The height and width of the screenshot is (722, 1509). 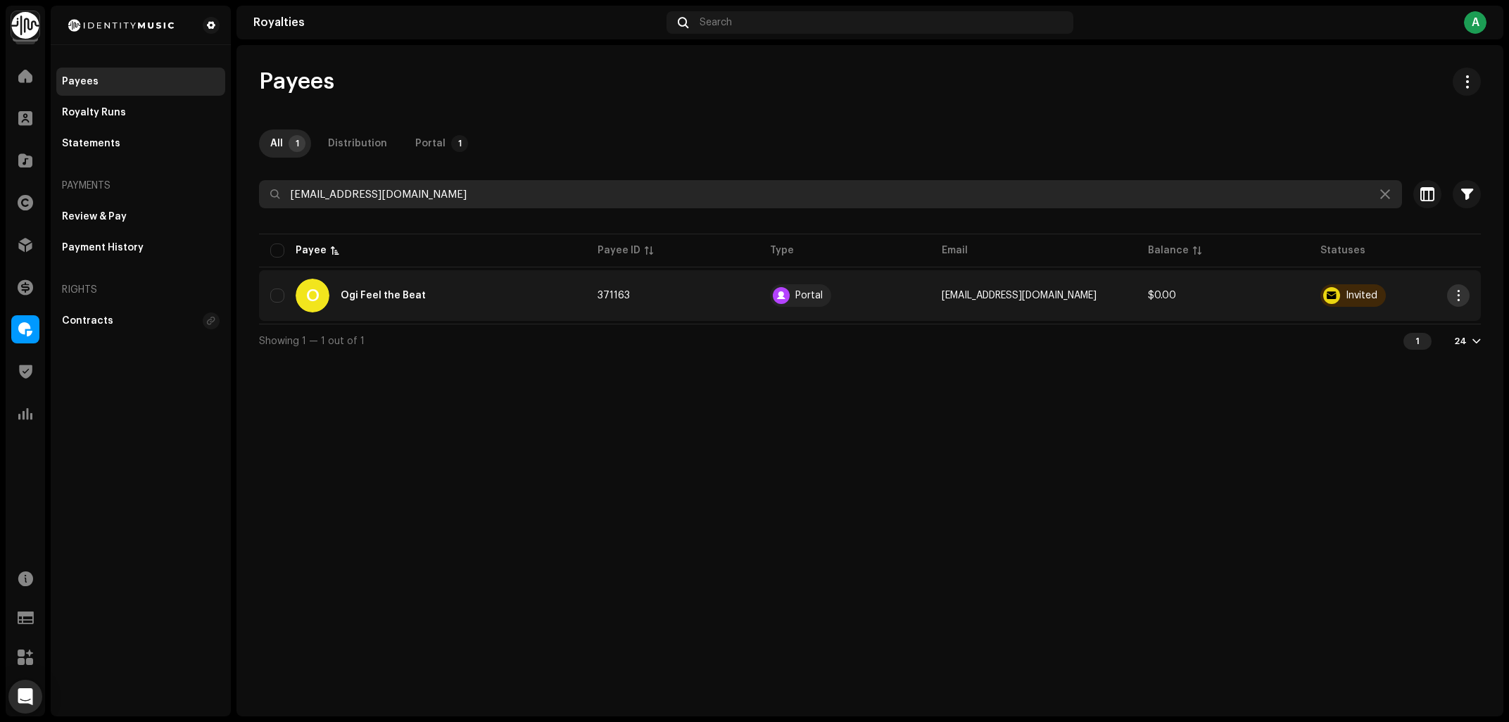 I want to click on img: 0f74c21f-6d1c-4dbc-9196-dbddad53419e, so click(x=25, y=25).